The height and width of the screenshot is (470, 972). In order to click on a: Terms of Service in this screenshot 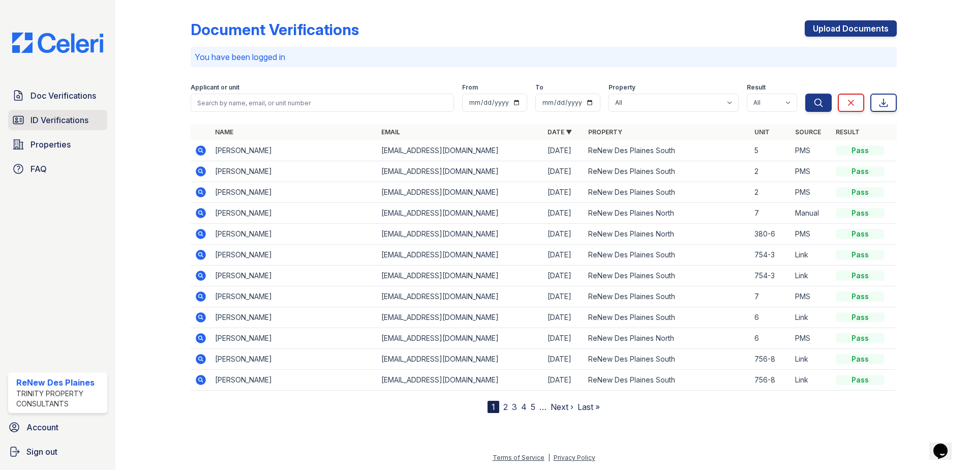, I will do `click(519, 457)`.